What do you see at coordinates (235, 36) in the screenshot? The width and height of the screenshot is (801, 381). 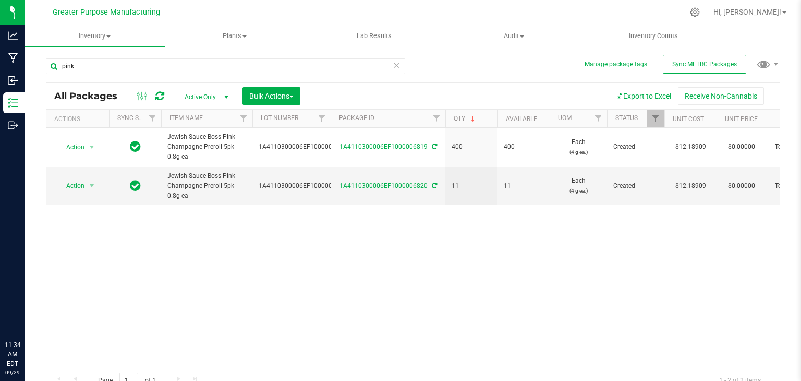 I see `a: Plants` at bounding box center [235, 36].